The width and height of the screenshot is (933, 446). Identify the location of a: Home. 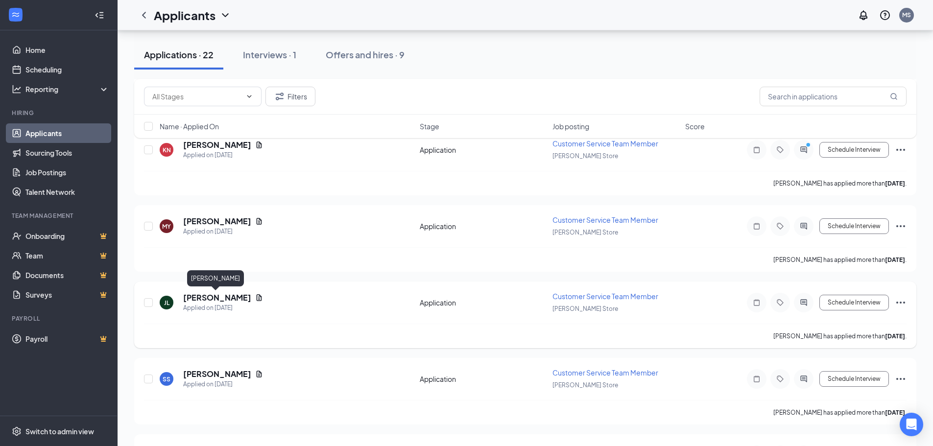
(67, 50).